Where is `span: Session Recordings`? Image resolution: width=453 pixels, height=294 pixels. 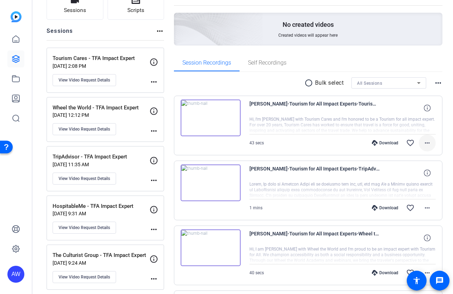
span: Session Recordings is located at coordinates (207, 63).